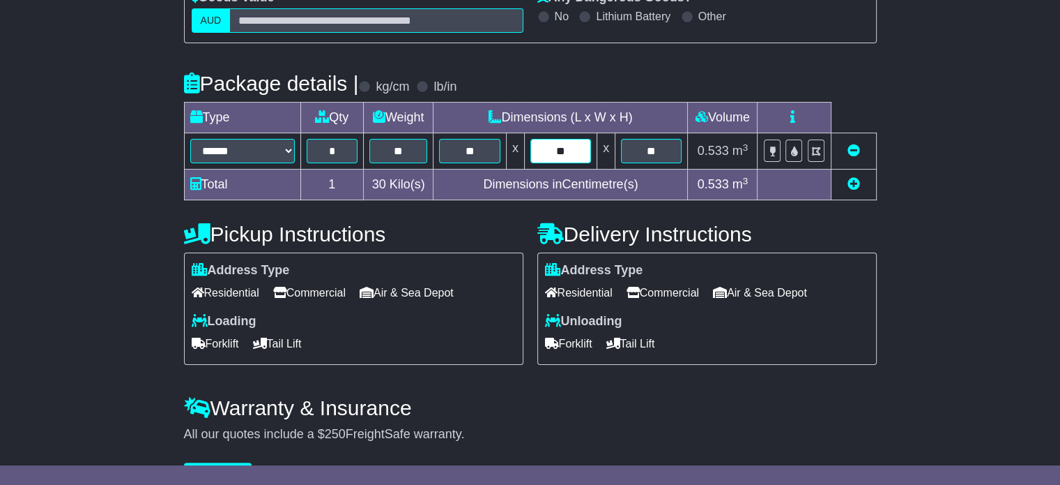  I want to click on td: Volume, so click(723, 118).